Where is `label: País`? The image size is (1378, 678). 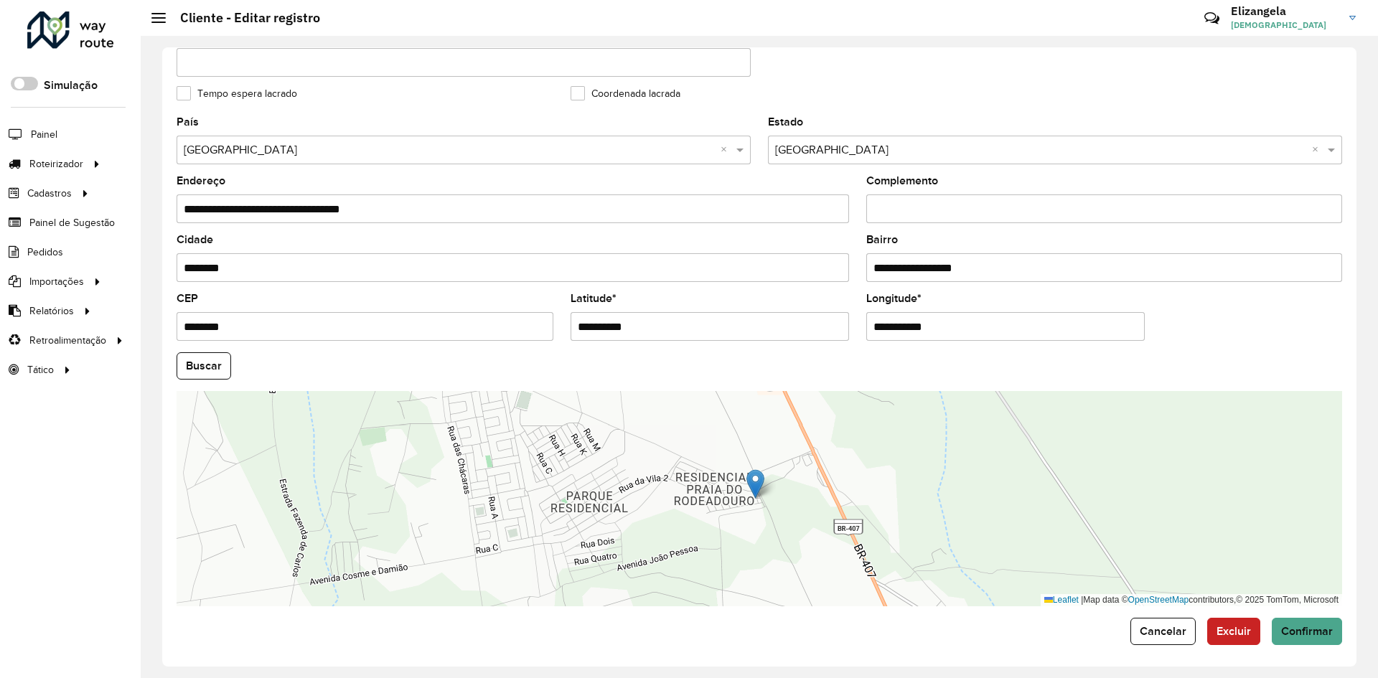
label: País is located at coordinates (187, 122).